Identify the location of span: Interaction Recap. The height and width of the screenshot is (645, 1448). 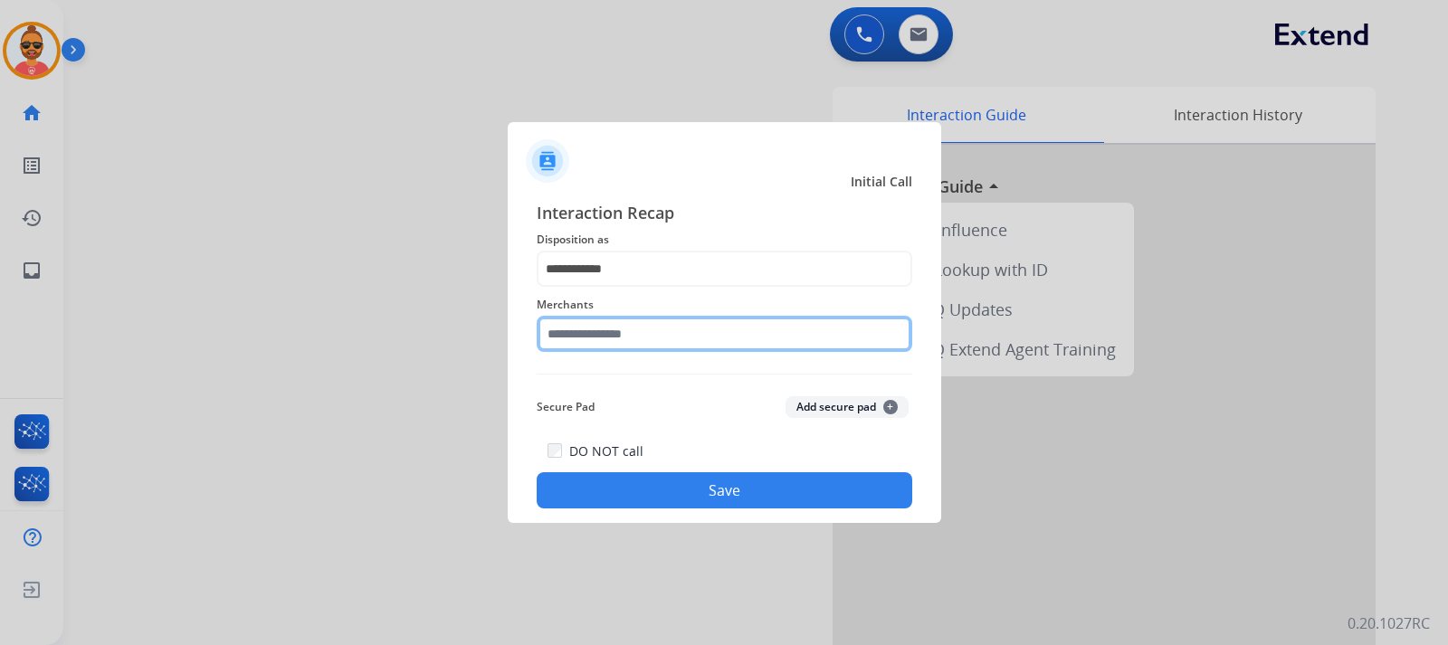
(724, 214).